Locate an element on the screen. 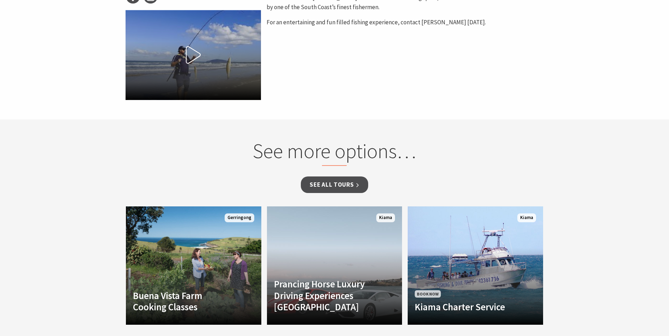  span: Book Now is located at coordinates (428, 294).